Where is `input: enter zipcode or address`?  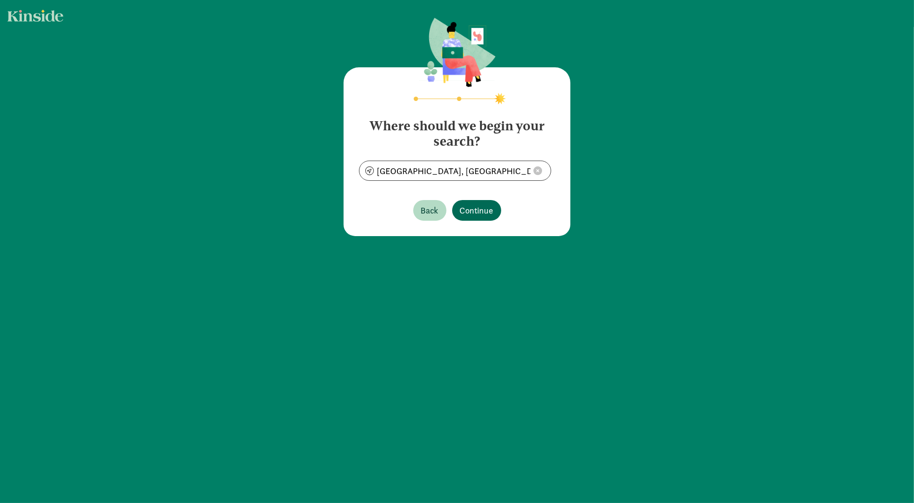 input: enter zipcode or address is located at coordinates (455, 171).